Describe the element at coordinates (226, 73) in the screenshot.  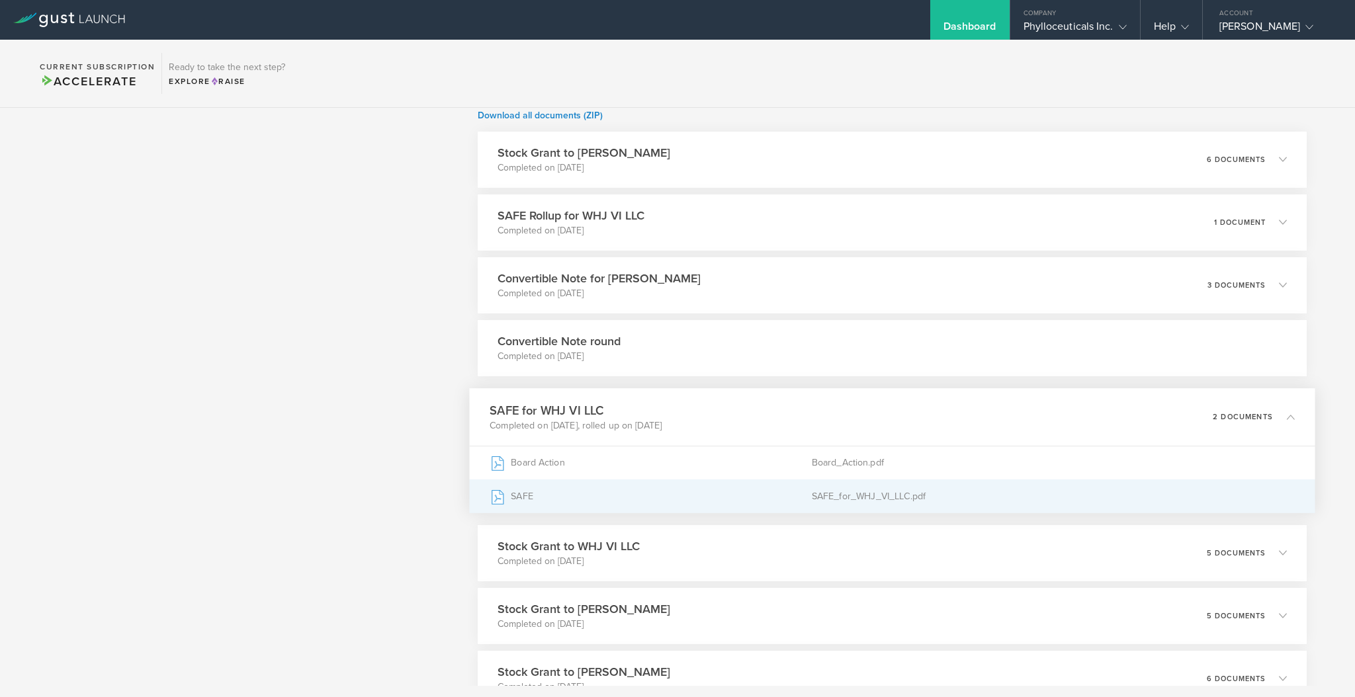
I see `div: Ready to take the next step?ExploreRaise` at that location.